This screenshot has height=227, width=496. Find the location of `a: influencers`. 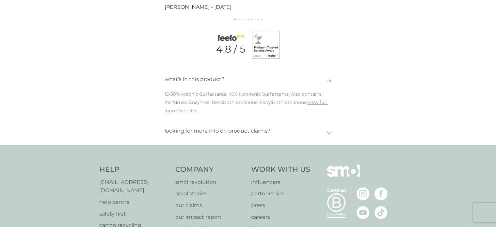

a: influencers is located at coordinates (281, 182).